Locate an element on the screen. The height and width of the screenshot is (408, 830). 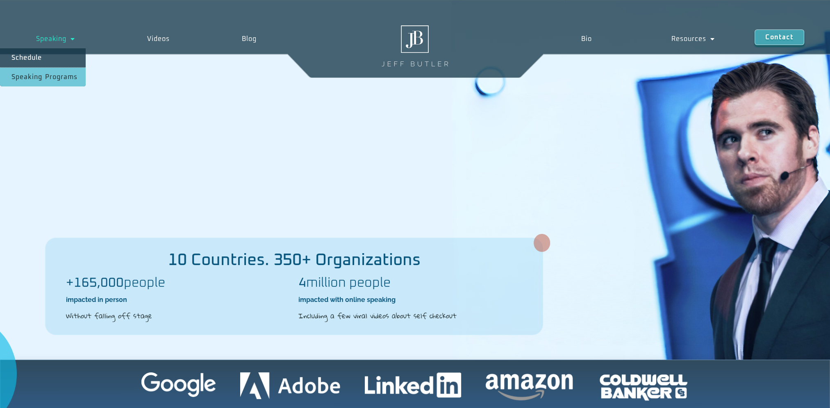
h2: 10 Countries. 350+ Organizations is located at coordinates (294, 260).